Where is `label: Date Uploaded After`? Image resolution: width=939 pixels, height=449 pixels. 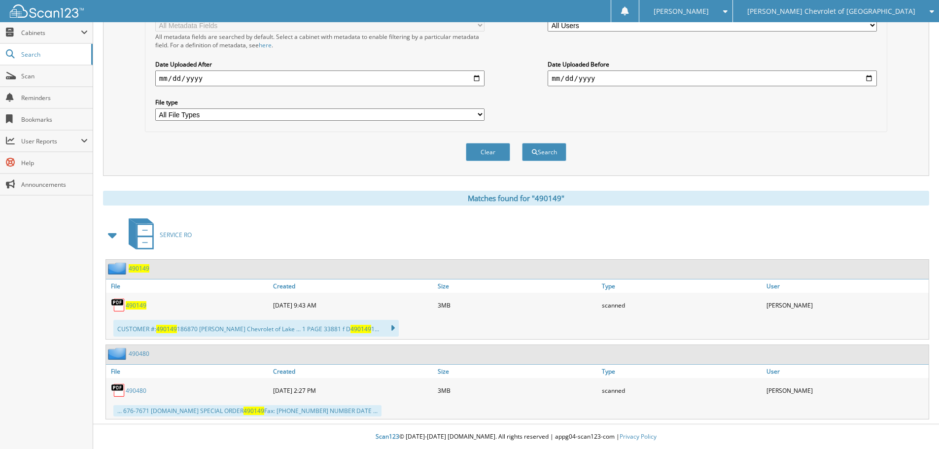 label: Date Uploaded After is located at coordinates (320, 64).